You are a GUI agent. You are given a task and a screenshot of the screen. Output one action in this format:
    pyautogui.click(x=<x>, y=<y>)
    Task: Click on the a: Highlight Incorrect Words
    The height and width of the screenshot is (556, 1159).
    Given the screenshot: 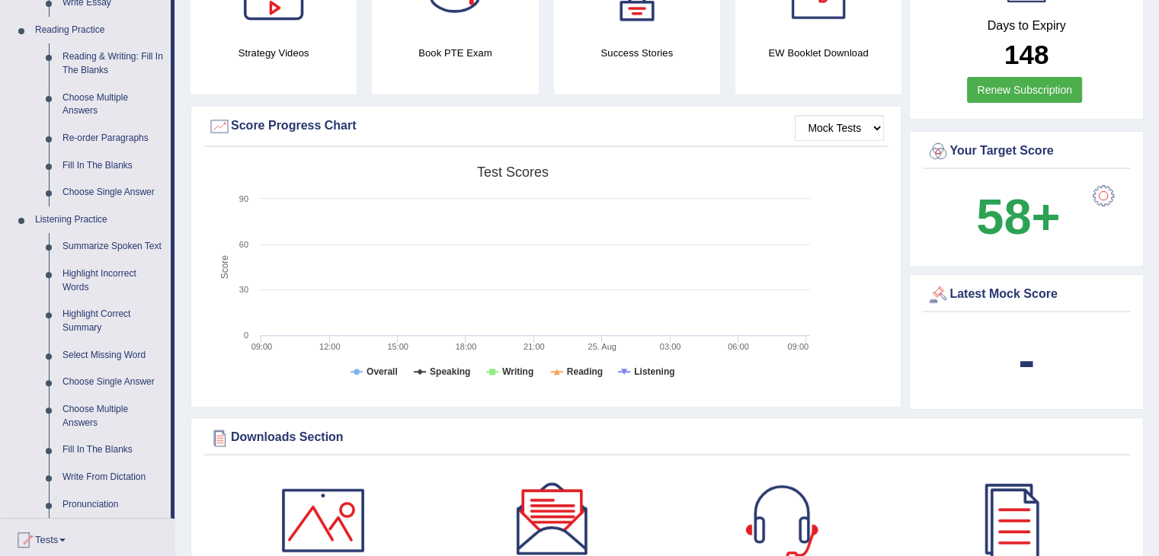 What is the action you would take?
    pyautogui.click(x=113, y=280)
    